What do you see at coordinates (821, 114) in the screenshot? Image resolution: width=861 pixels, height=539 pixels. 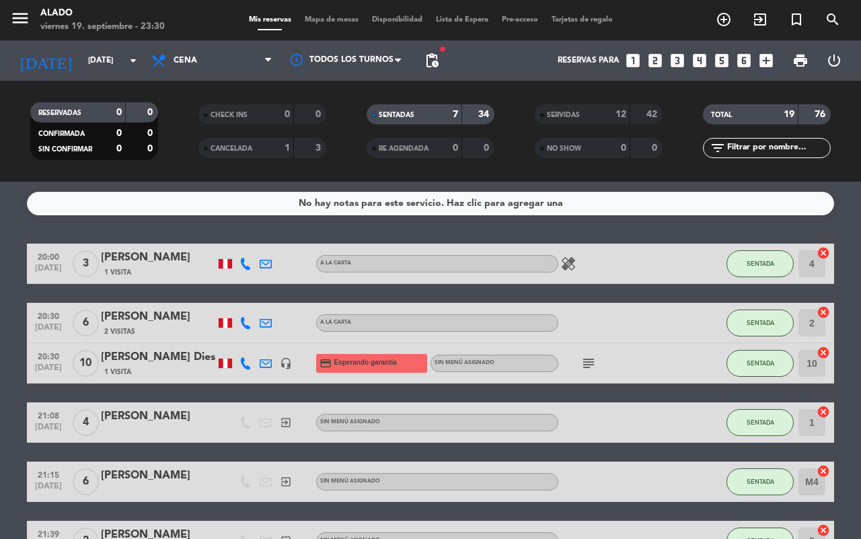 I see `strong: 76` at bounding box center [821, 114].